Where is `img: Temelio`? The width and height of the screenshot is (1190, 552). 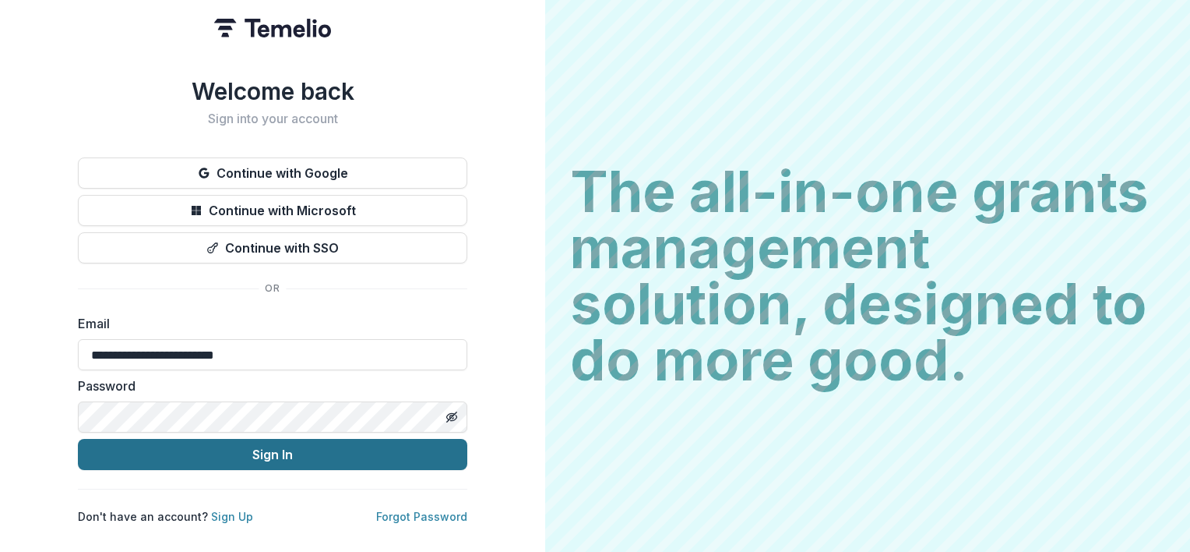 img: Temelio is located at coordinates (273, 28).